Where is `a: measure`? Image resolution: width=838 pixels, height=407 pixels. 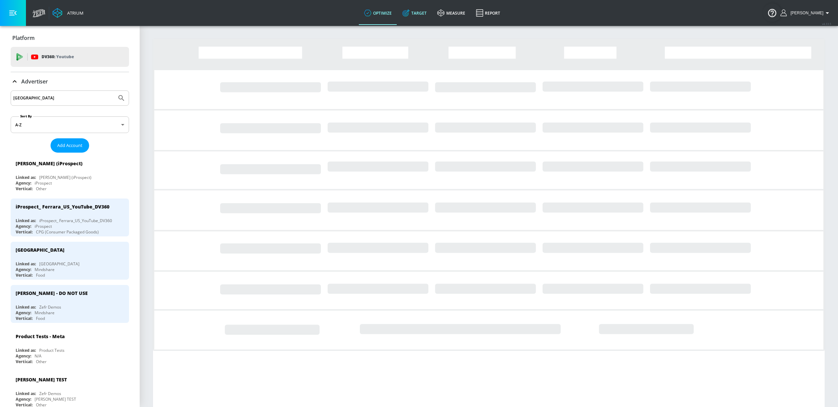
a: measure is located at coordinates (451, 13).